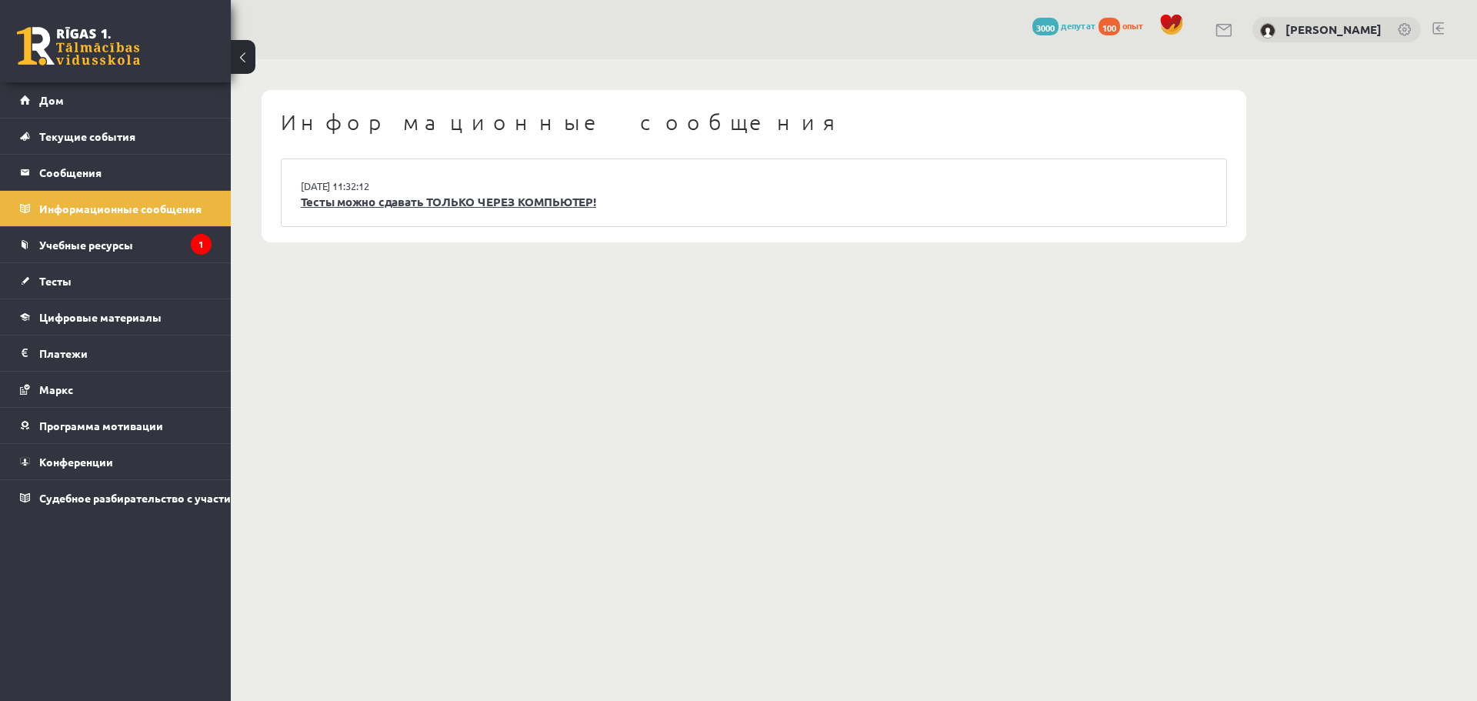 This screenshot has height=701, width=1477. What do you see at coordinates (1079, 25) in the screenshot?
I see `font: депутат` at bounding box center [1079, 25].